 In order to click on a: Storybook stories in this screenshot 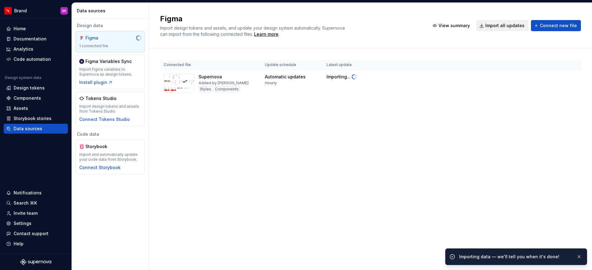, I will do `click(36, 118)`.